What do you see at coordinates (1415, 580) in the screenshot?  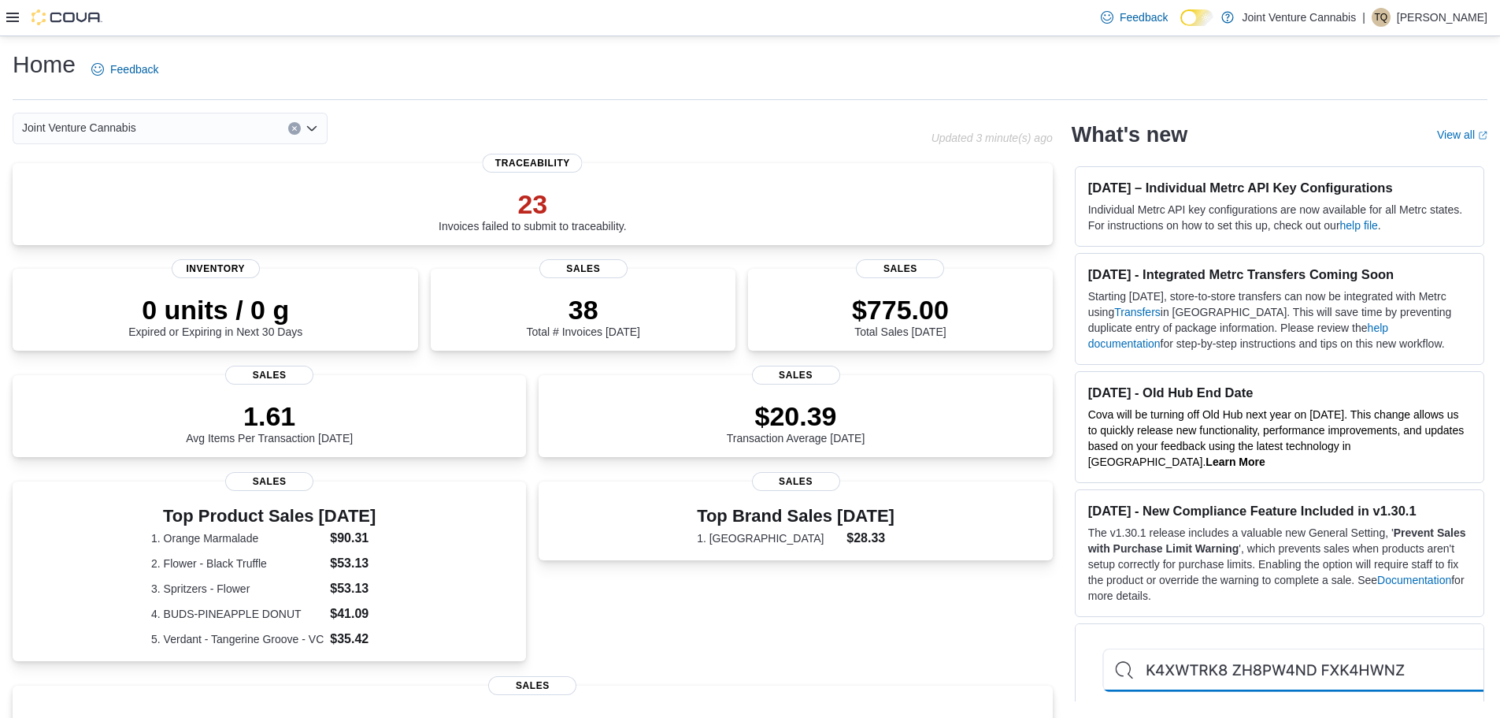 I see `a: Documentation` at bounding box center [1415, 580].